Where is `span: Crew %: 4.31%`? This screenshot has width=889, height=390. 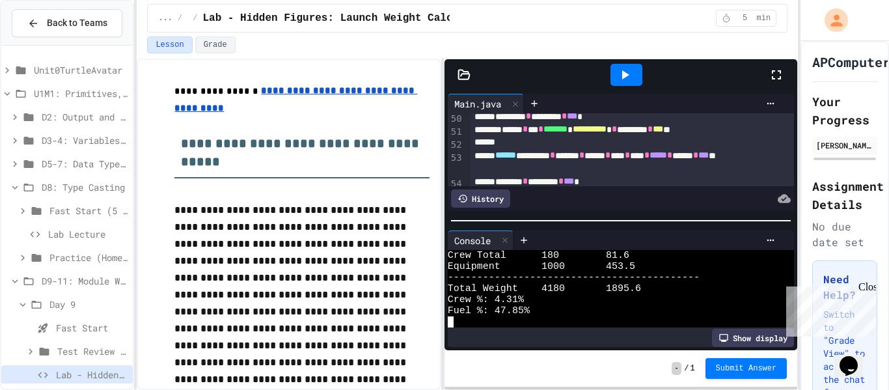 span: Crew %: 4.31% is located at coordinates (485, 299).